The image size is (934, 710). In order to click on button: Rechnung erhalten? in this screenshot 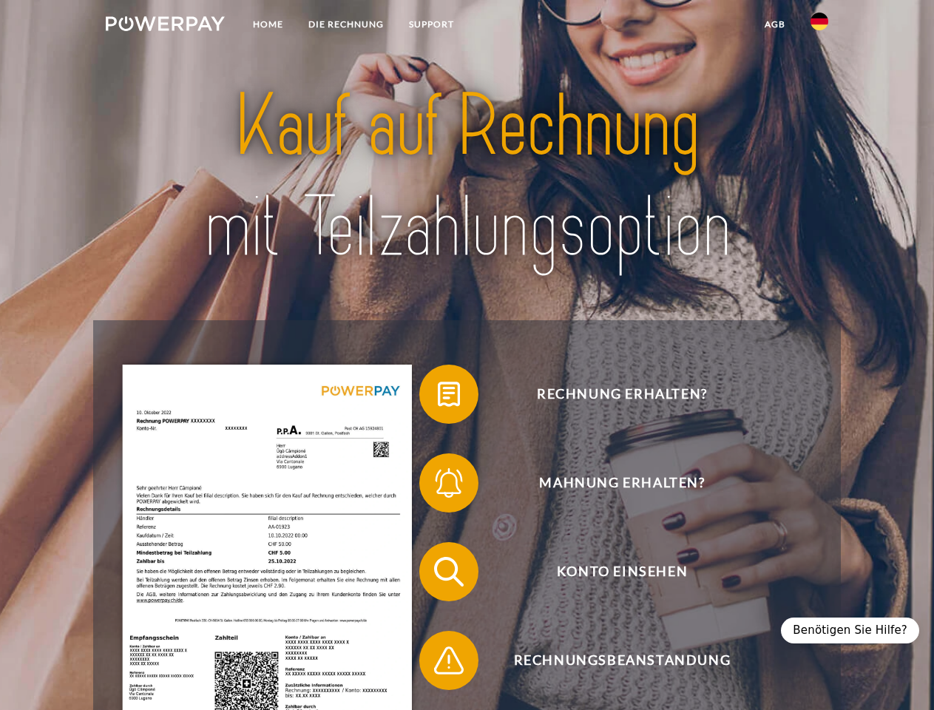, I will do `click(612, 394)`.